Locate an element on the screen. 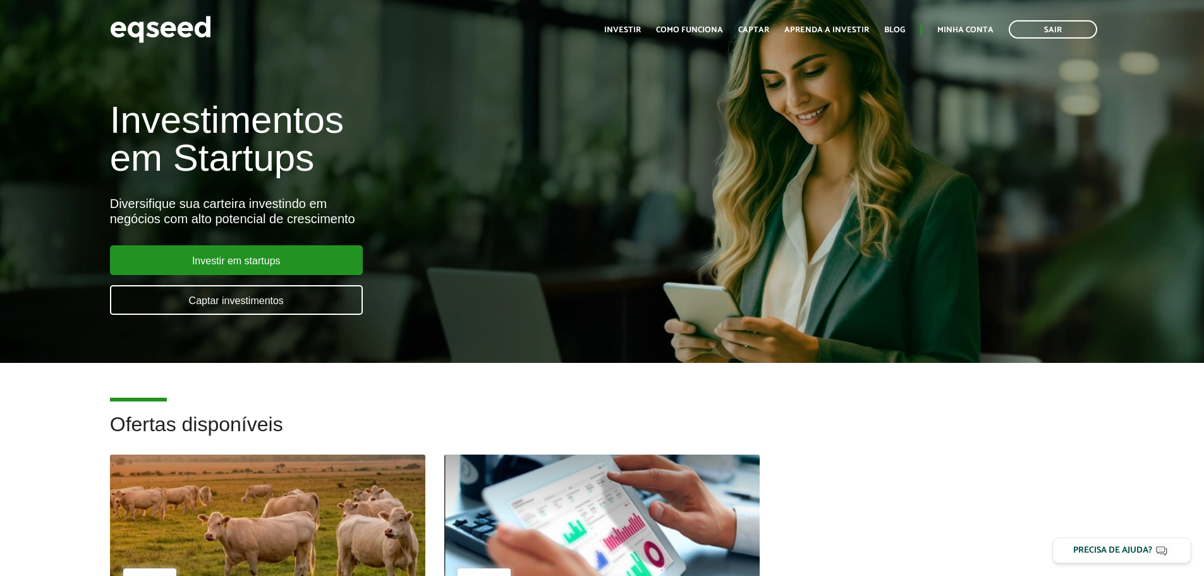 This screenshot has height=576, width=1204. a: Aprenda a investir is located at coordinates (827, 30).